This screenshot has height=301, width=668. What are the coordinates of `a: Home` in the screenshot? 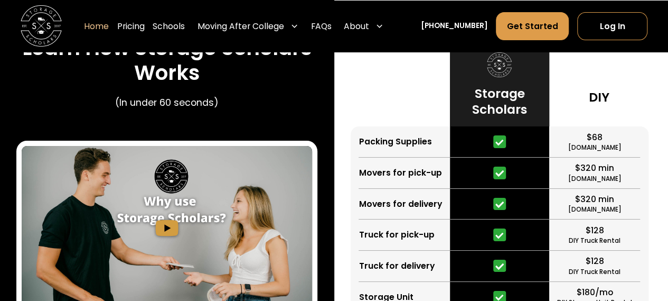 It's located at (96, 26).